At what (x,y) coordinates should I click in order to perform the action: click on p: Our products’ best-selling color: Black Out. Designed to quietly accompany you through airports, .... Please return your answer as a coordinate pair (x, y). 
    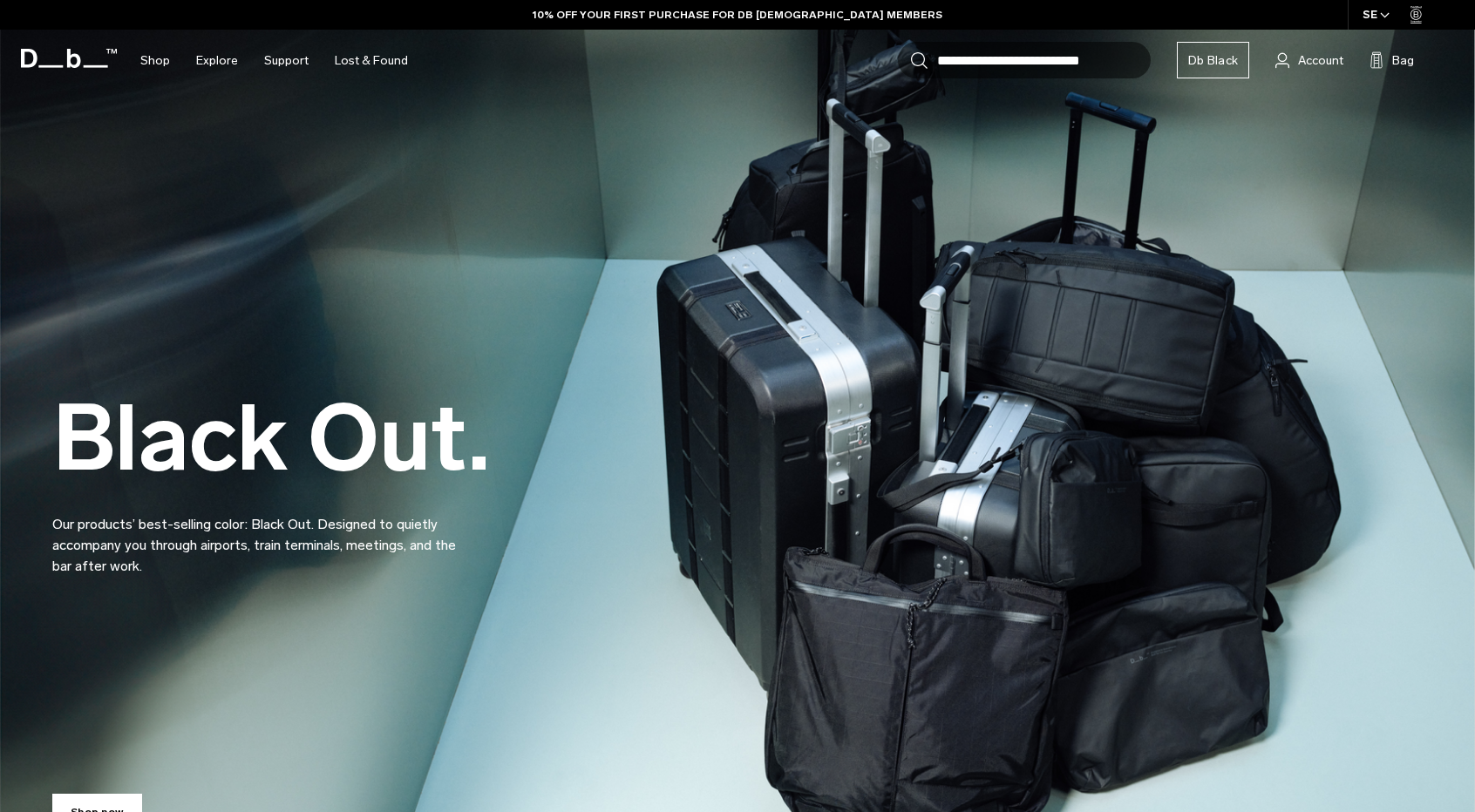
    Looking at the image, I should click on (262, 535).